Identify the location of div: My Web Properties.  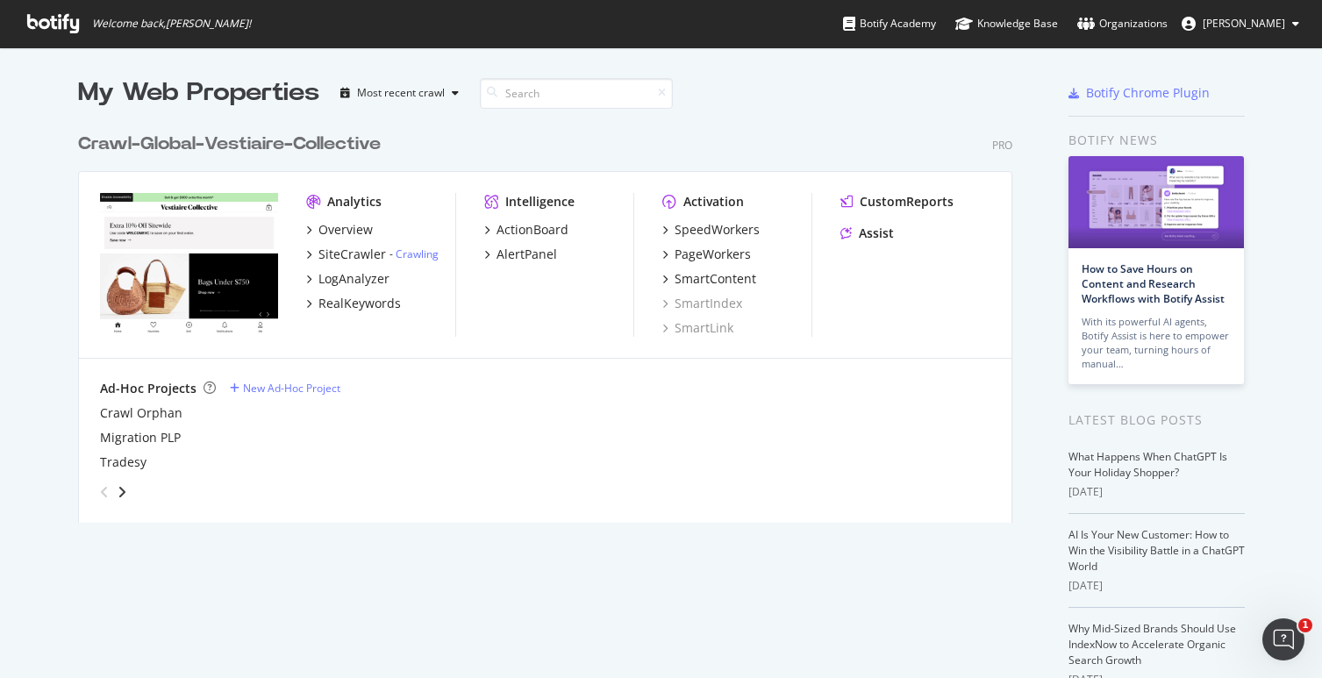
(198, 93).